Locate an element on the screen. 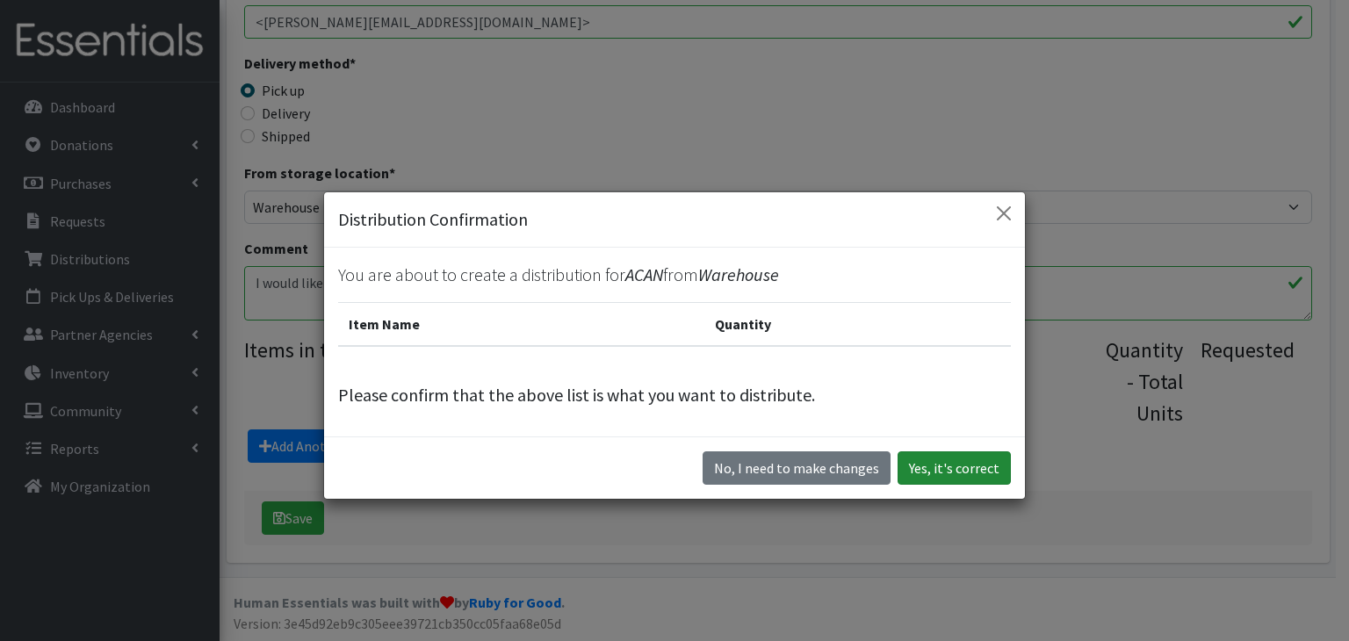 This screenshot has width=1349, height=641. span: Warehouse is located at coordinates (739, 274).